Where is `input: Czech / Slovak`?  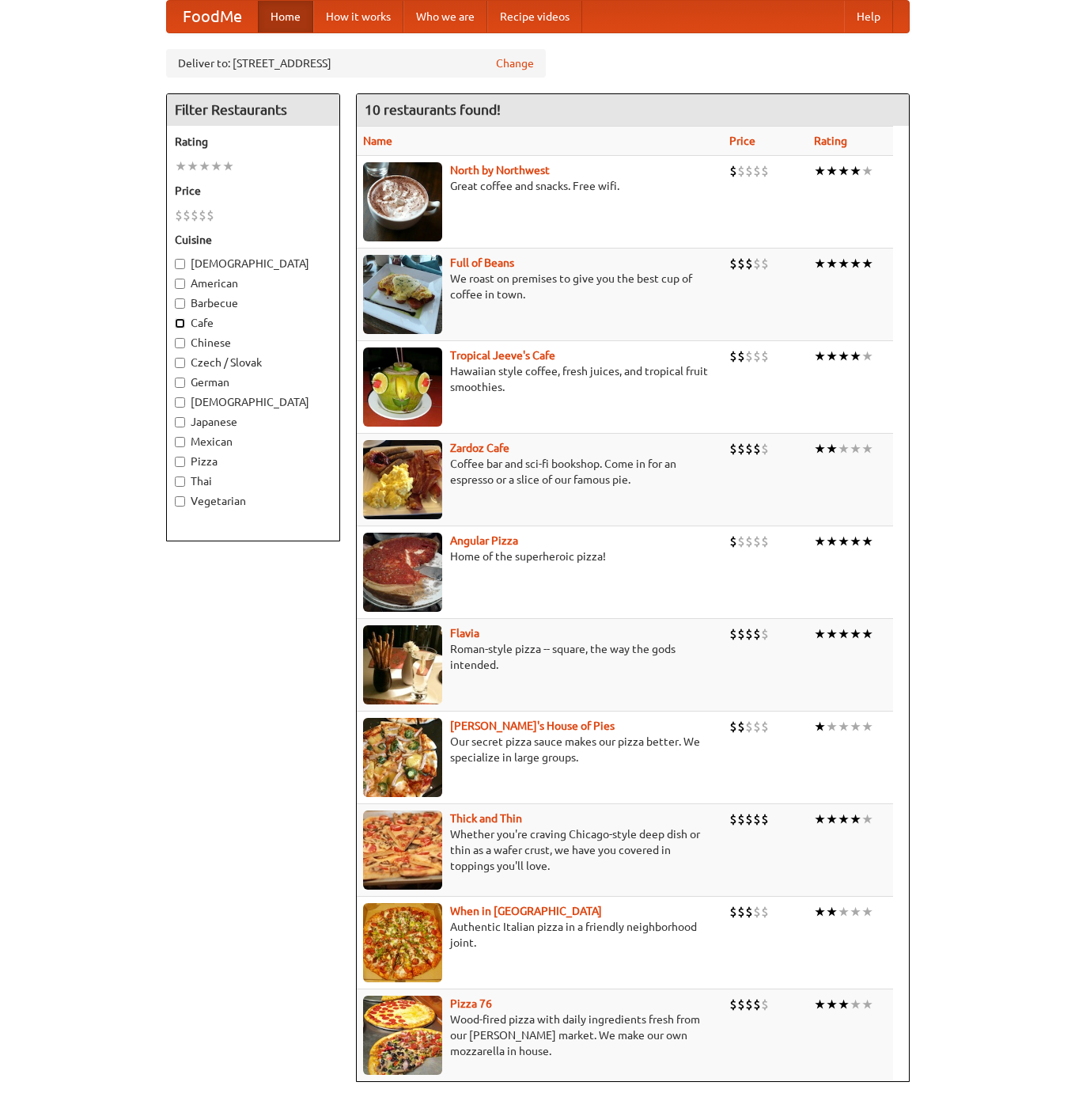 input: Czech / Slovak is located at coordinates (179, 362).